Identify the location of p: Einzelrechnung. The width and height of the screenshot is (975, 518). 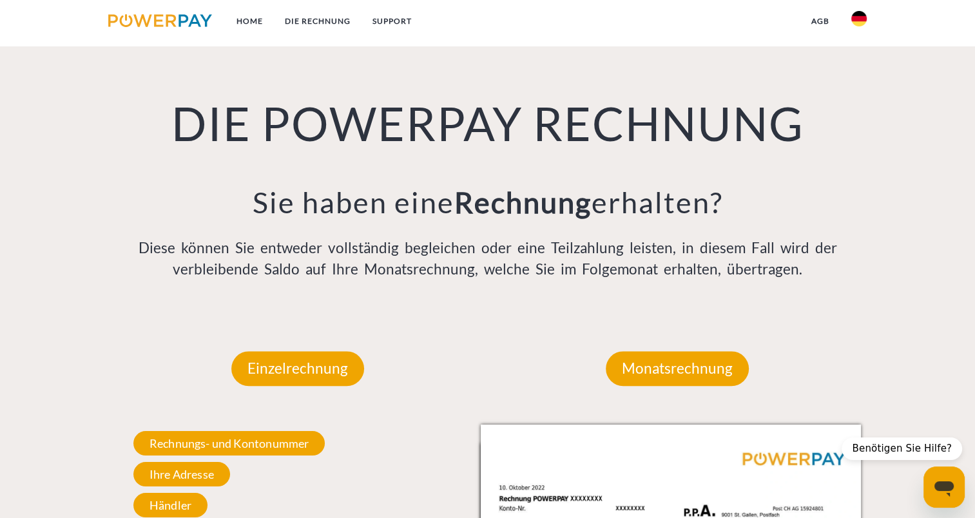
(298, 368).